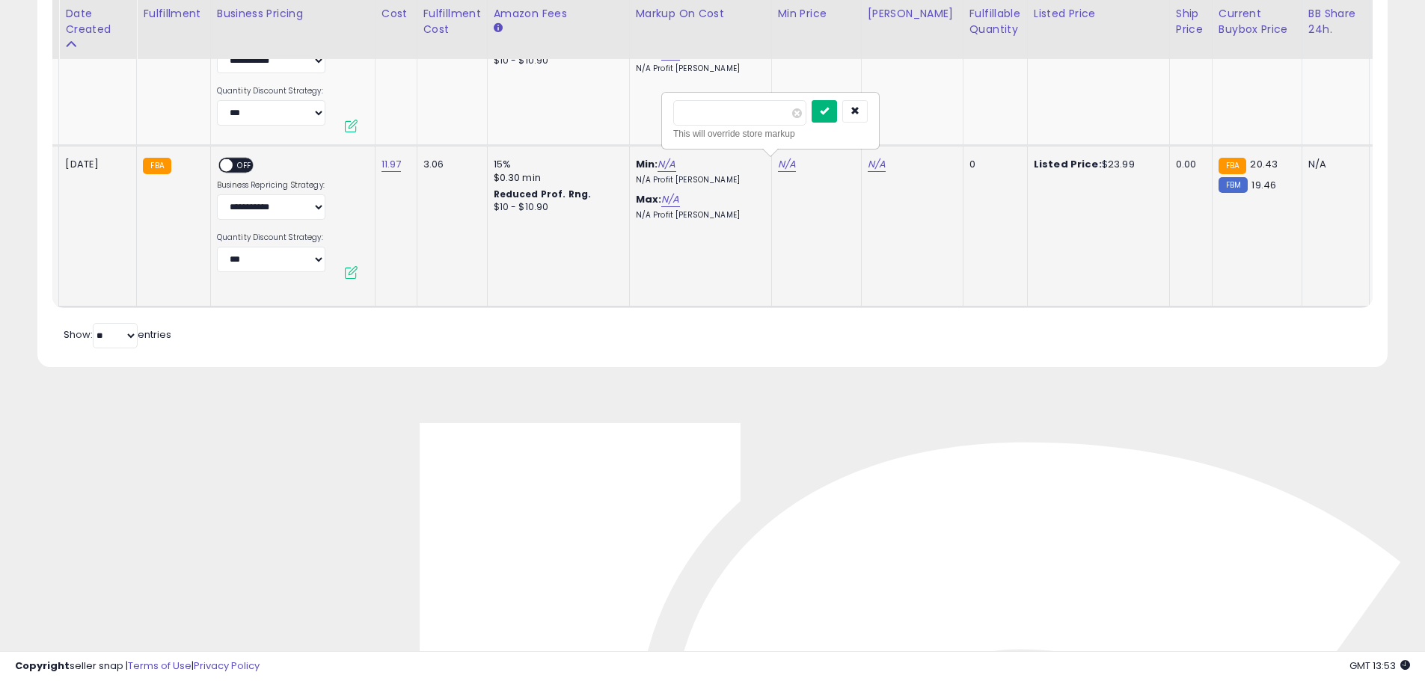 This screenshot has width=1425, height=681. I want to click on b: Reduced Prof. Rng., so click(542, 194).